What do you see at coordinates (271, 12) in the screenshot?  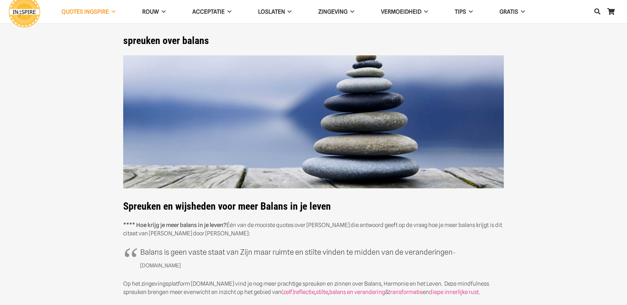 I see `span: Loslaten` at bounding box center [271, 12].